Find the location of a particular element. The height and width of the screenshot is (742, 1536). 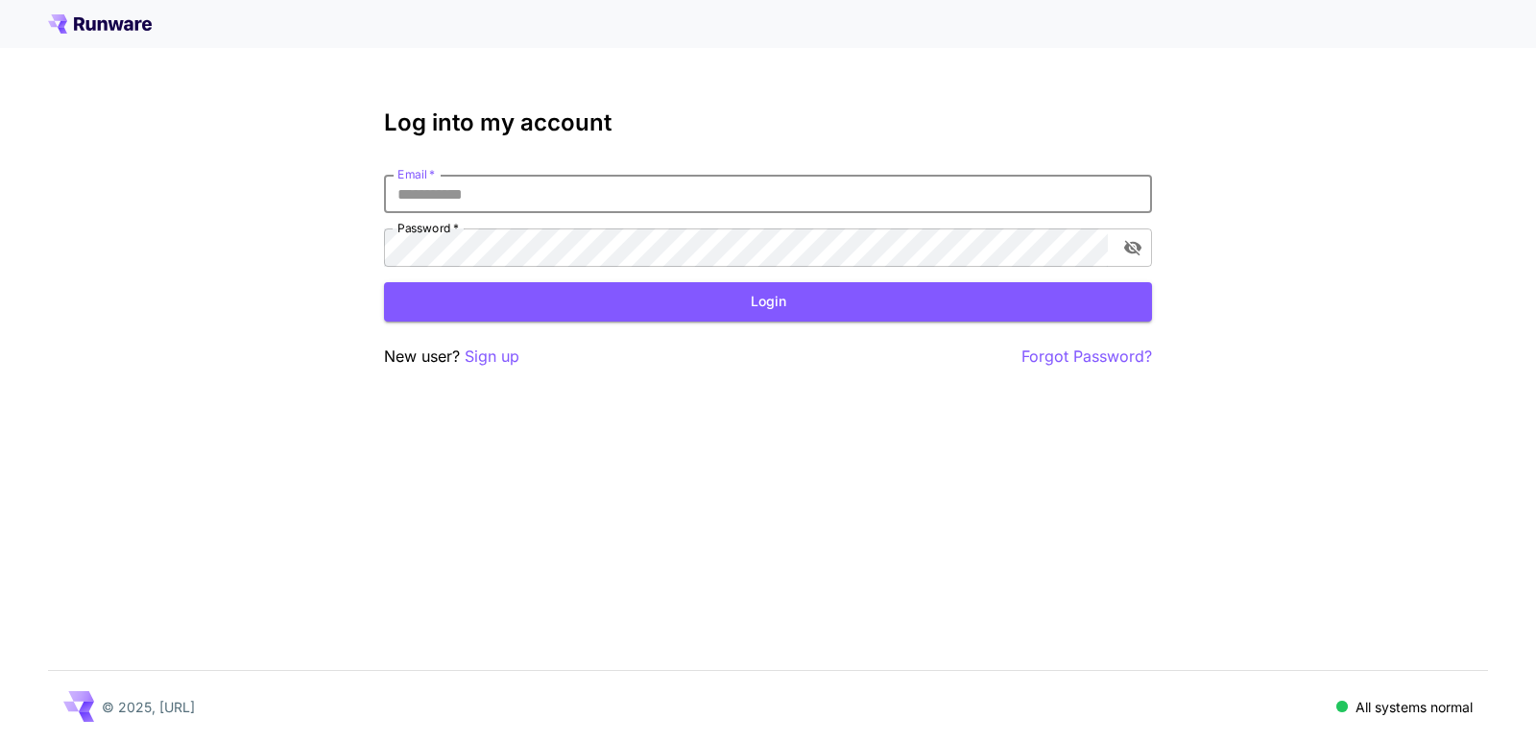

h3: Log into my account is located at coordinates (768, 123).